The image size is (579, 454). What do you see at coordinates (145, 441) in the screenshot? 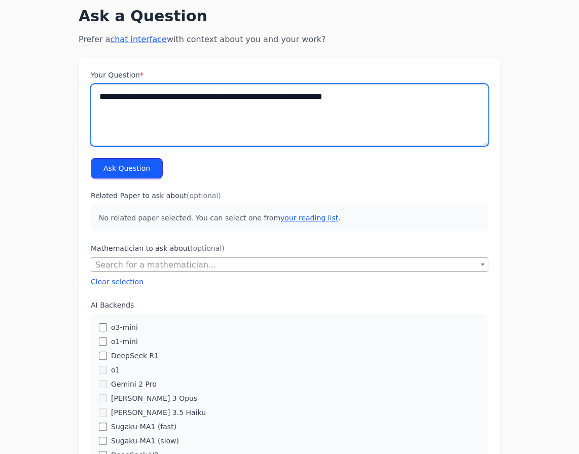
I see `label: Sugaku-MA1 (slow)` at bounding box center [145, 441].